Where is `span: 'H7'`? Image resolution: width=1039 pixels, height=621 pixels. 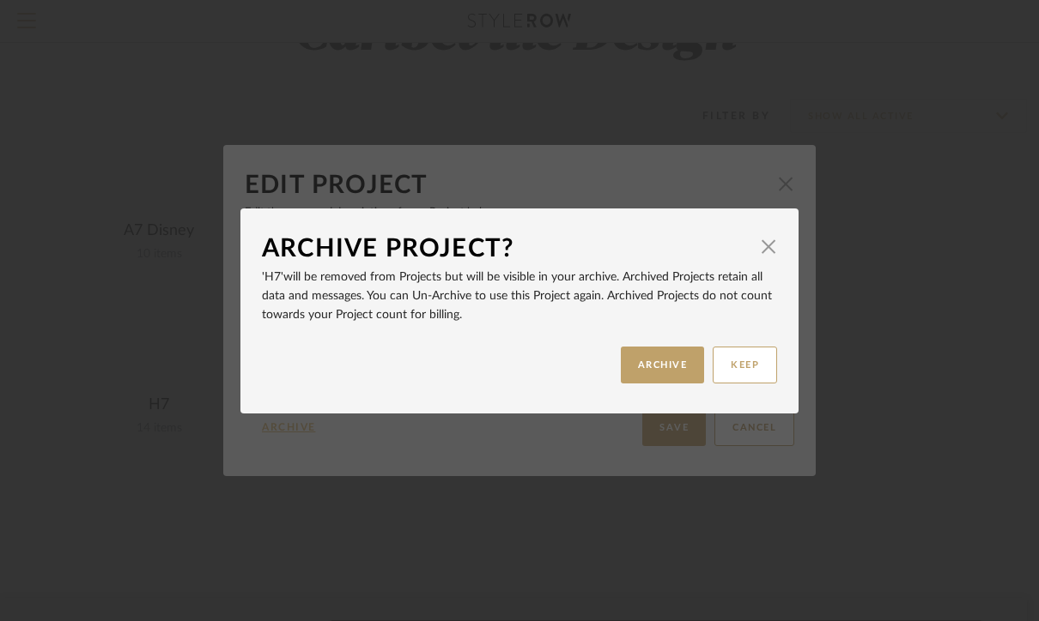 span: 'H7' is located at coordinates (272, 277).